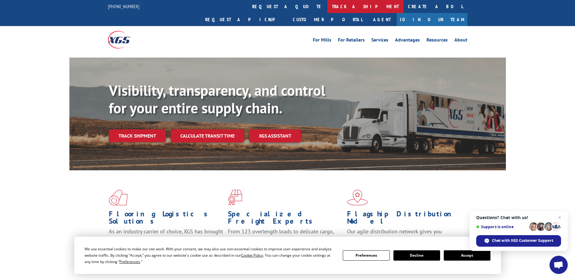 This screenshot has width=575, height=280. Describe the element at coordinates (461, 41) in the screenshot. I see `a: About` at that location.